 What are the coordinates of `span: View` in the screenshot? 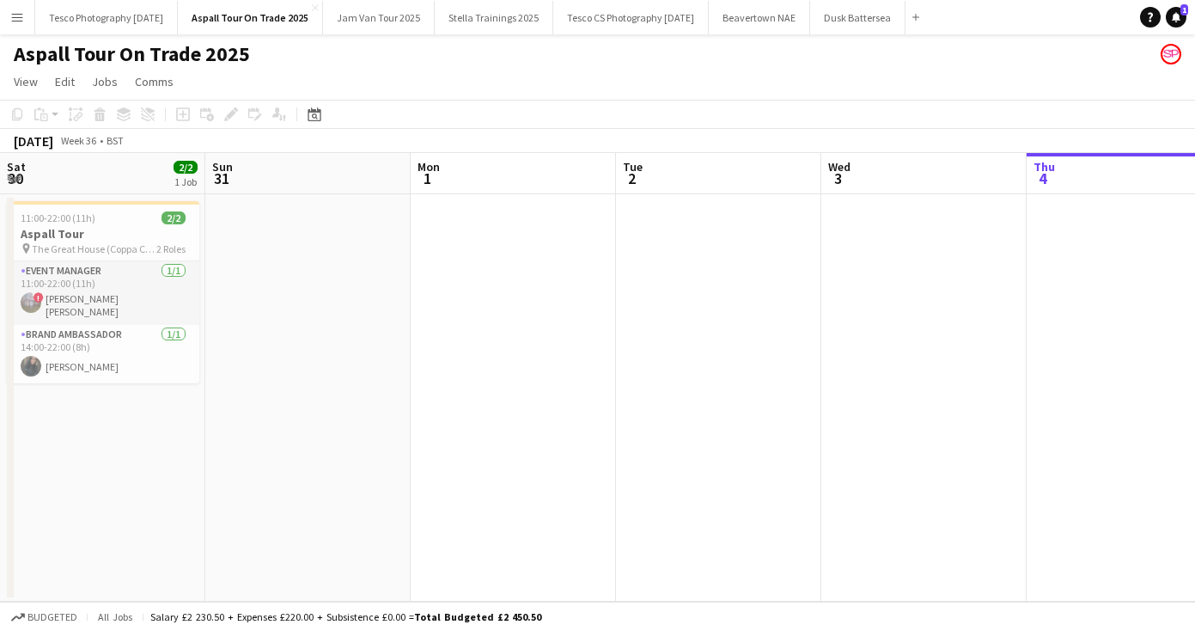 It's located at (26, 82).